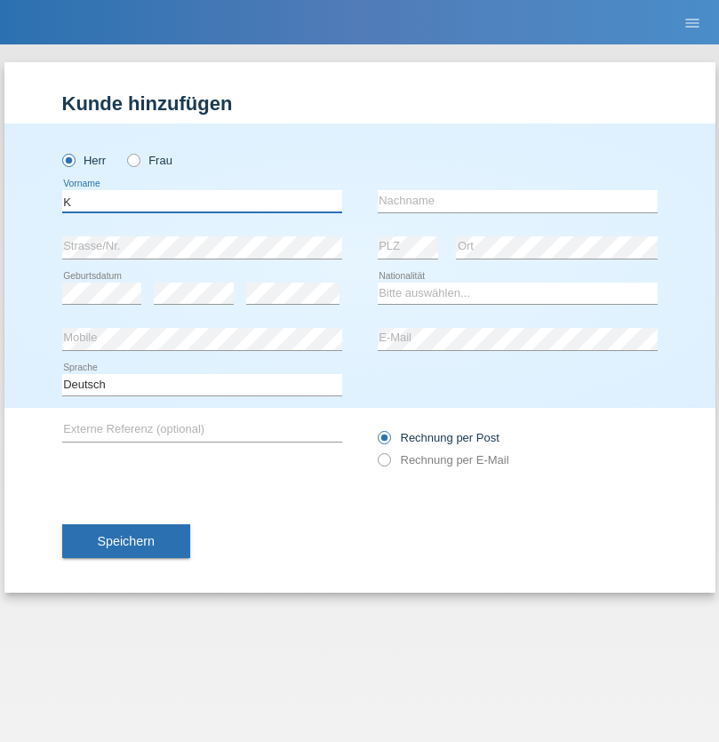 Image resolution: width=719 pixels, height=742 pixels. What do you see at coordinates (383, 464) in the screenshot?
I see `input: Rechnung per E-Mail` at bounding box center [383, 464].